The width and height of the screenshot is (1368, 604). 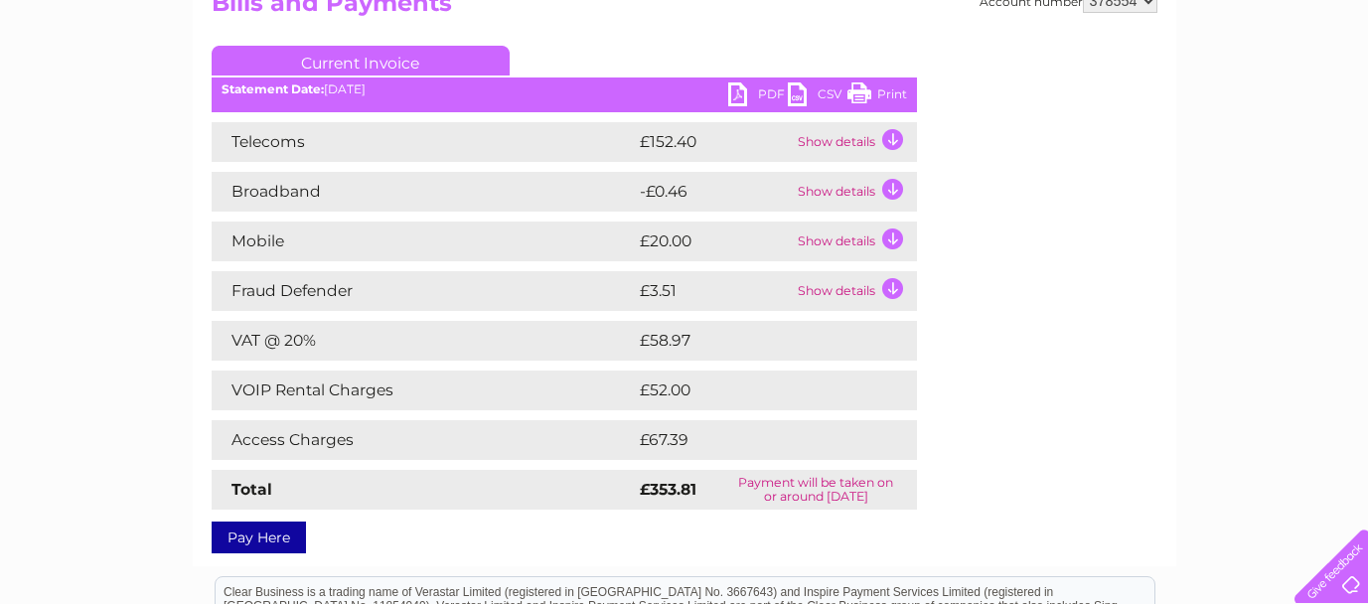 What do you see at coordinates (1209, 91) in the screenshot?
I see `a: Blog` at bounding box center [1209, 91].